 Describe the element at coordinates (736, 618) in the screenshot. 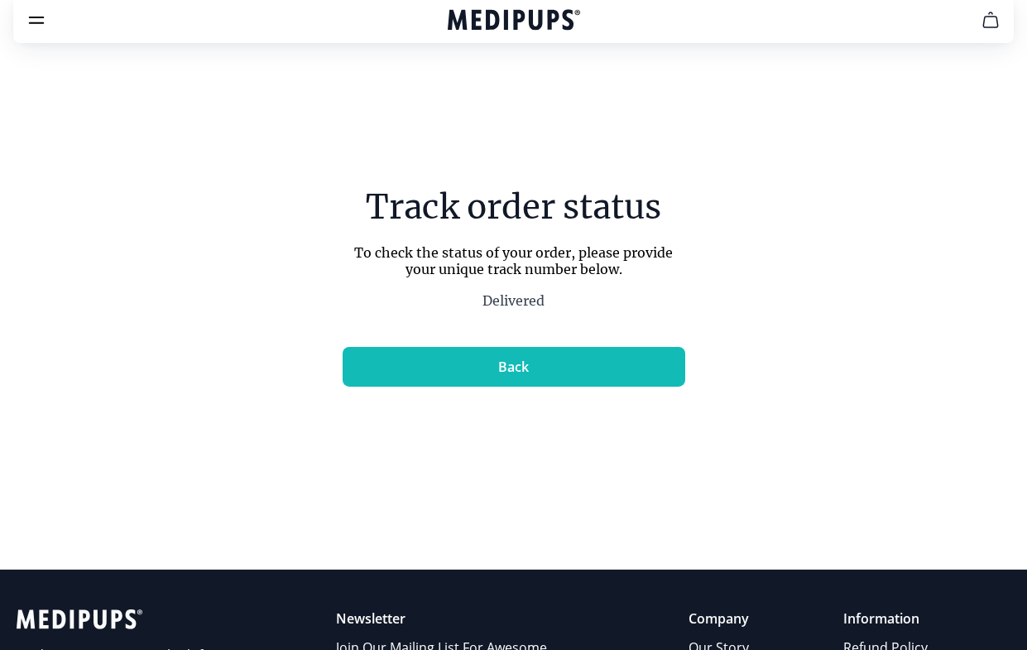

I see `p: Company` at that location.